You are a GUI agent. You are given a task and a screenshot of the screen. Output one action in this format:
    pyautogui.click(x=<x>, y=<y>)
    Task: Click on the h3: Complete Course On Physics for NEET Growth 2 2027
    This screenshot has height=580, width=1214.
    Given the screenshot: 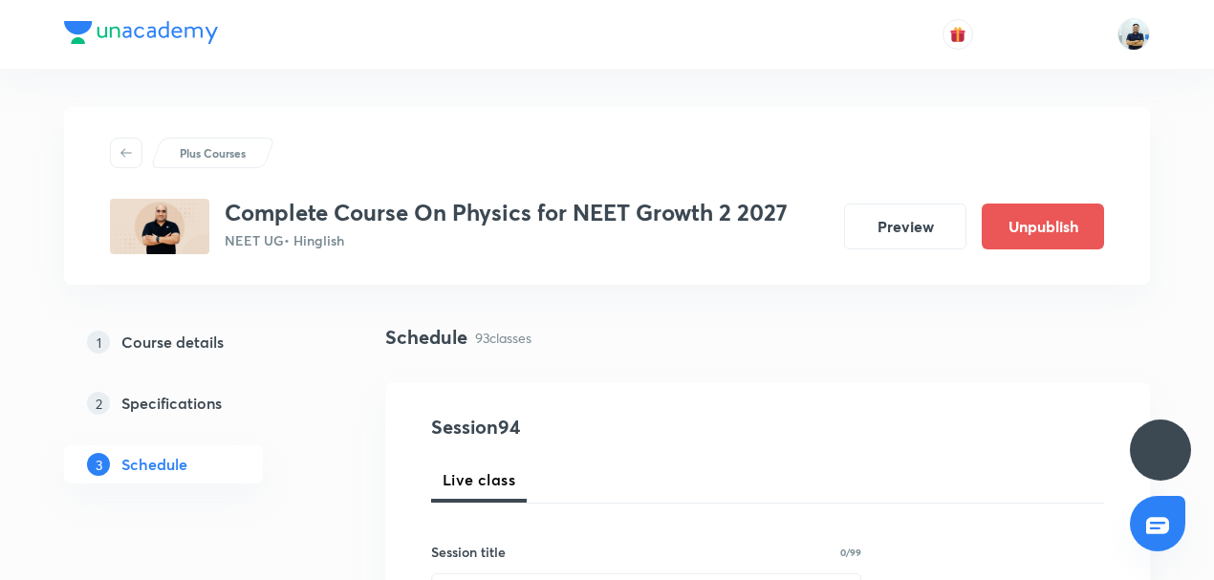 What is the action you would take?
    pyautogui.click(x=506, y=212)
    